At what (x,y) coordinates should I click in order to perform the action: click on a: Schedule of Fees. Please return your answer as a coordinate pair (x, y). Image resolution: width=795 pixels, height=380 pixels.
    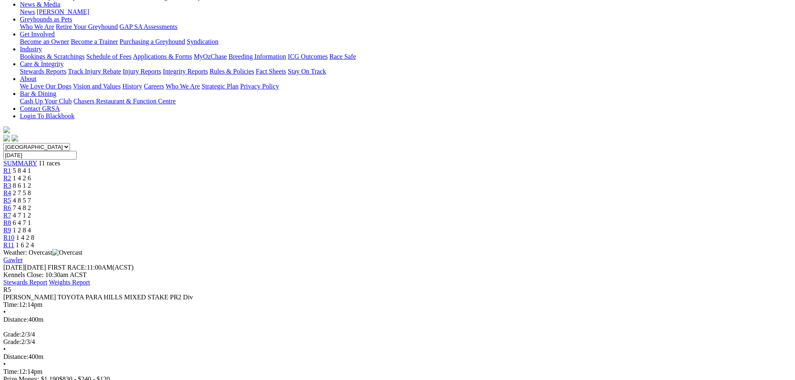
    Looking at the image, I should click on (108, 56).